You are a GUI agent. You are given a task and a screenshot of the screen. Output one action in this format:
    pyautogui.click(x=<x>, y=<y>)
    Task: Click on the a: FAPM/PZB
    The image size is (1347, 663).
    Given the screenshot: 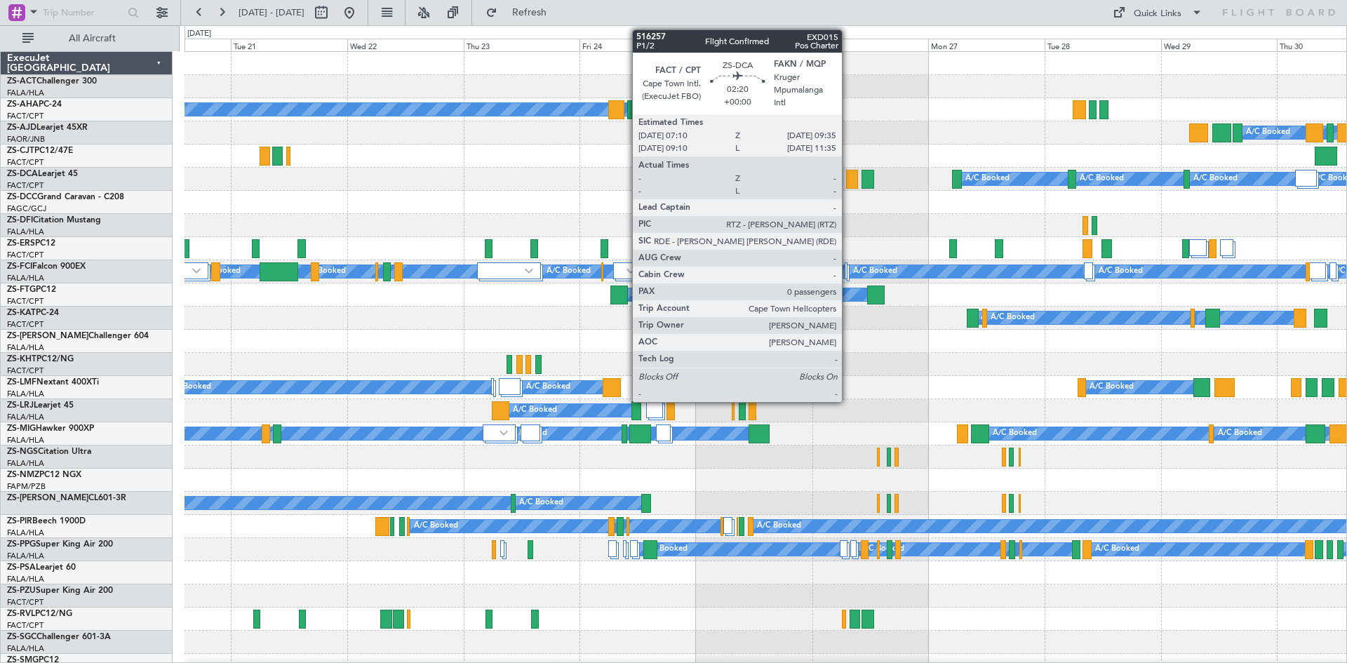 What is the action you would take?
    pyautogui.click(x=26, y=486)
    